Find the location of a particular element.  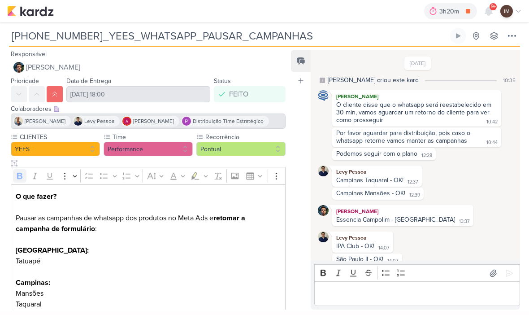

label: Recorrência is located at coordinates (245, 137).